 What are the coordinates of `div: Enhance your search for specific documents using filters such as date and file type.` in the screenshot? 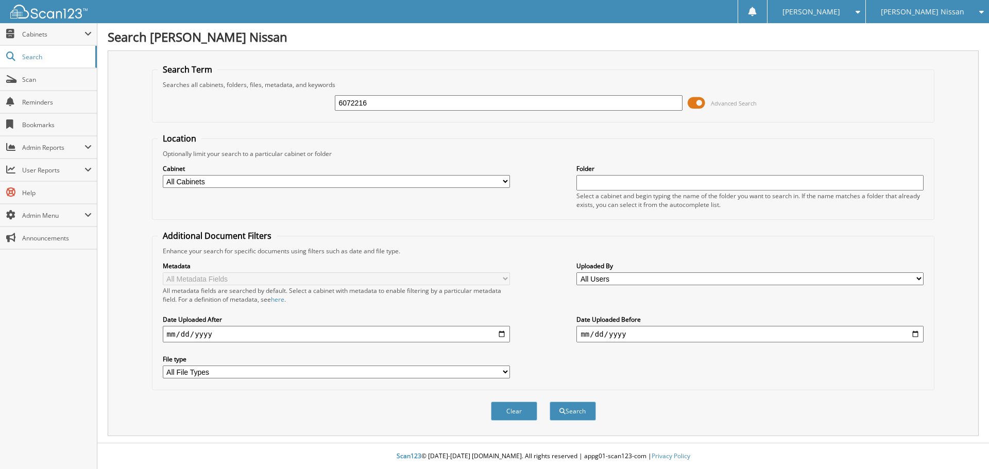 It's located at (543, 251).